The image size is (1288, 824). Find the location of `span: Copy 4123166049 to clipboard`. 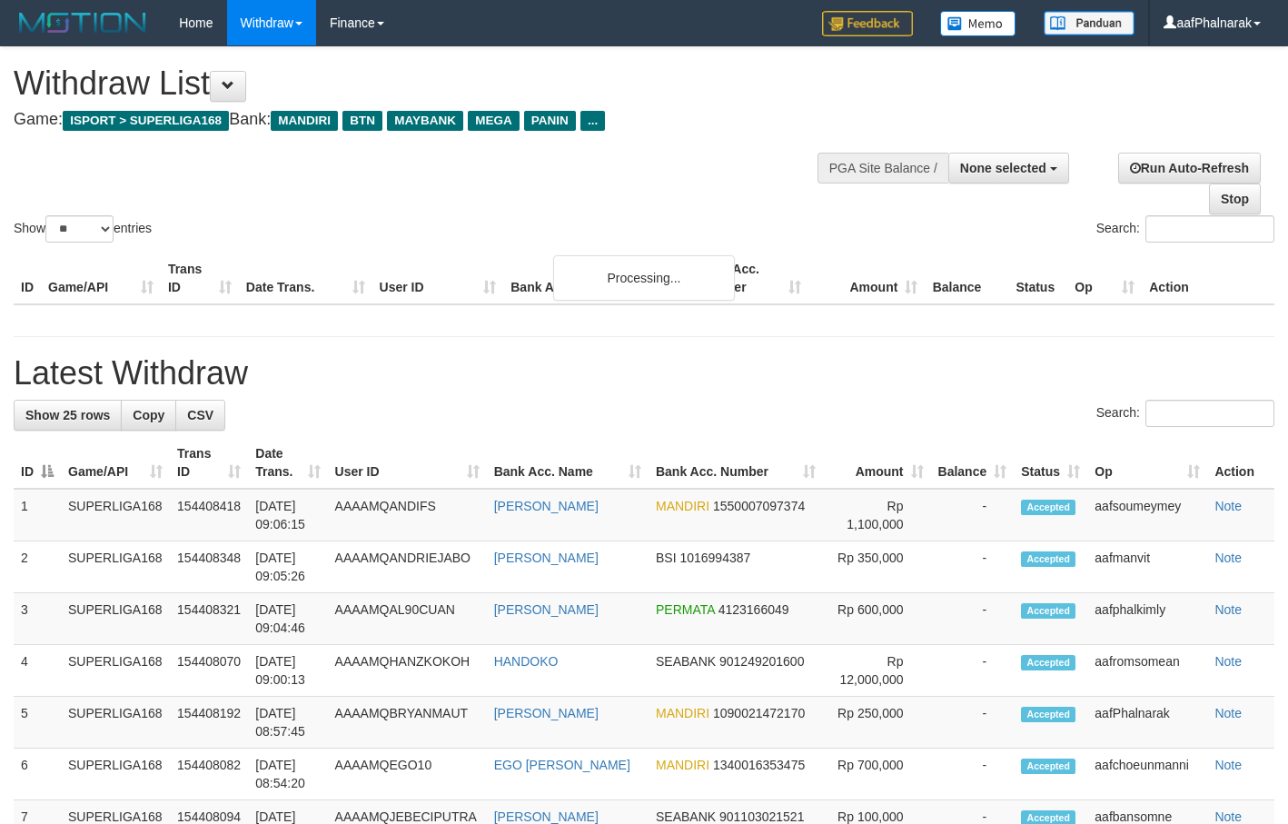

span: Copy 4123166049 to clipboard is located at coordinates (754, 609).